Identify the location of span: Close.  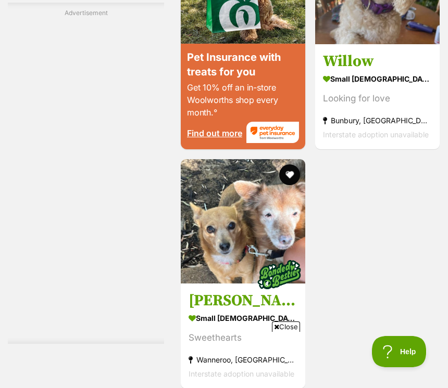
(286, 327).